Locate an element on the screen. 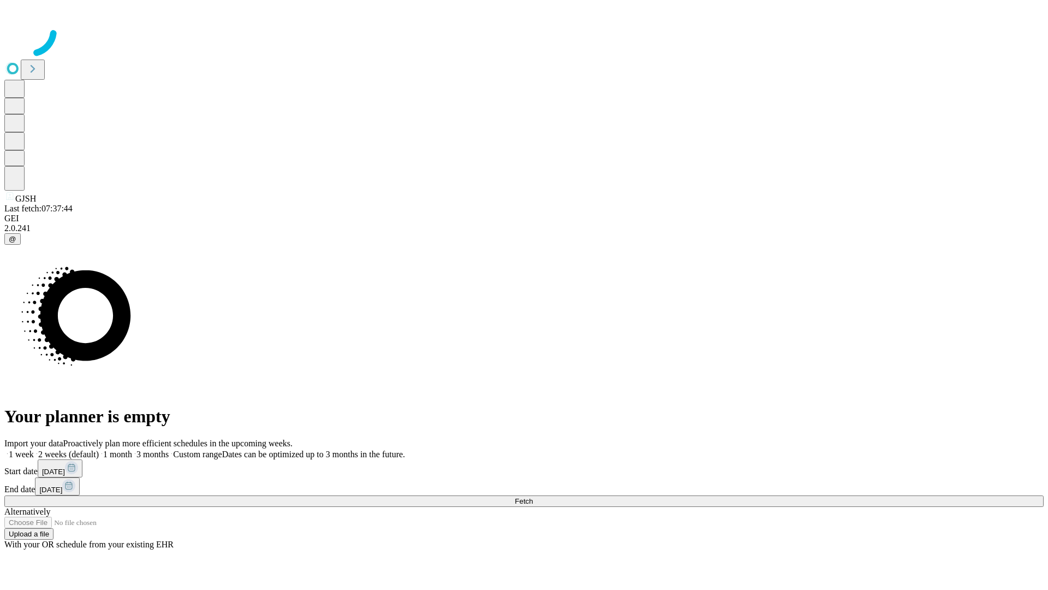  div: GEI is located at coordinates (524, 218).